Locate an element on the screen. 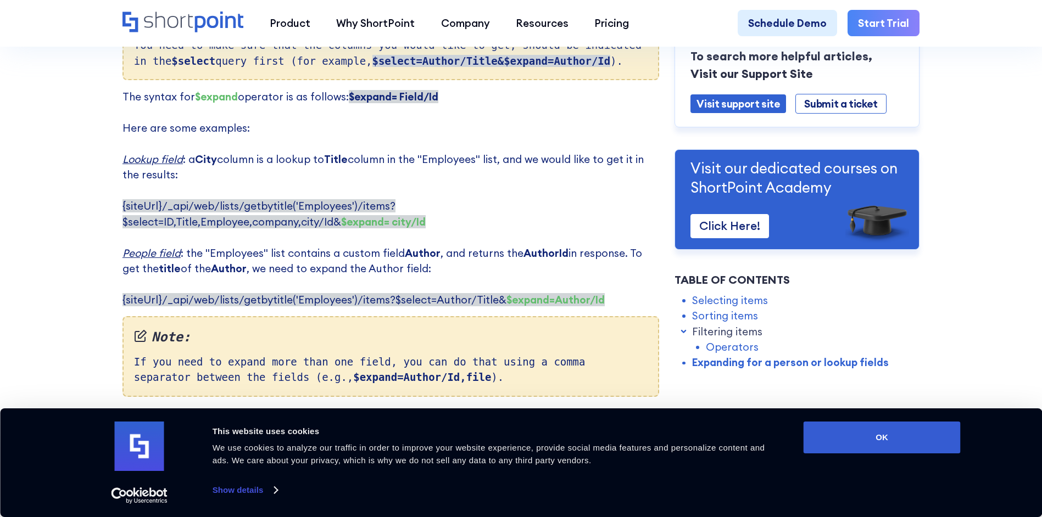 This screenshot has height=517, width=1042. em: People field is located at coordinates (152, 253).